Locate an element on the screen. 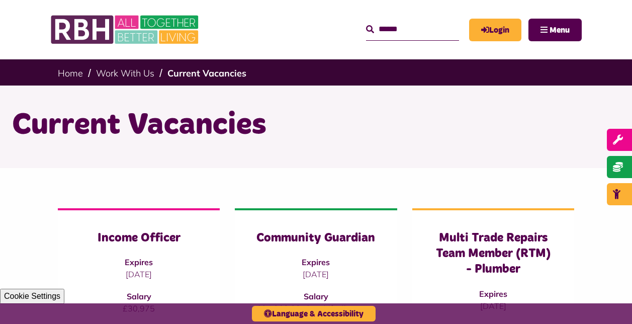 Image resolution: width=632 pixels, height=324 pixels. a: Work With Us is located at coordinates (125, 73).